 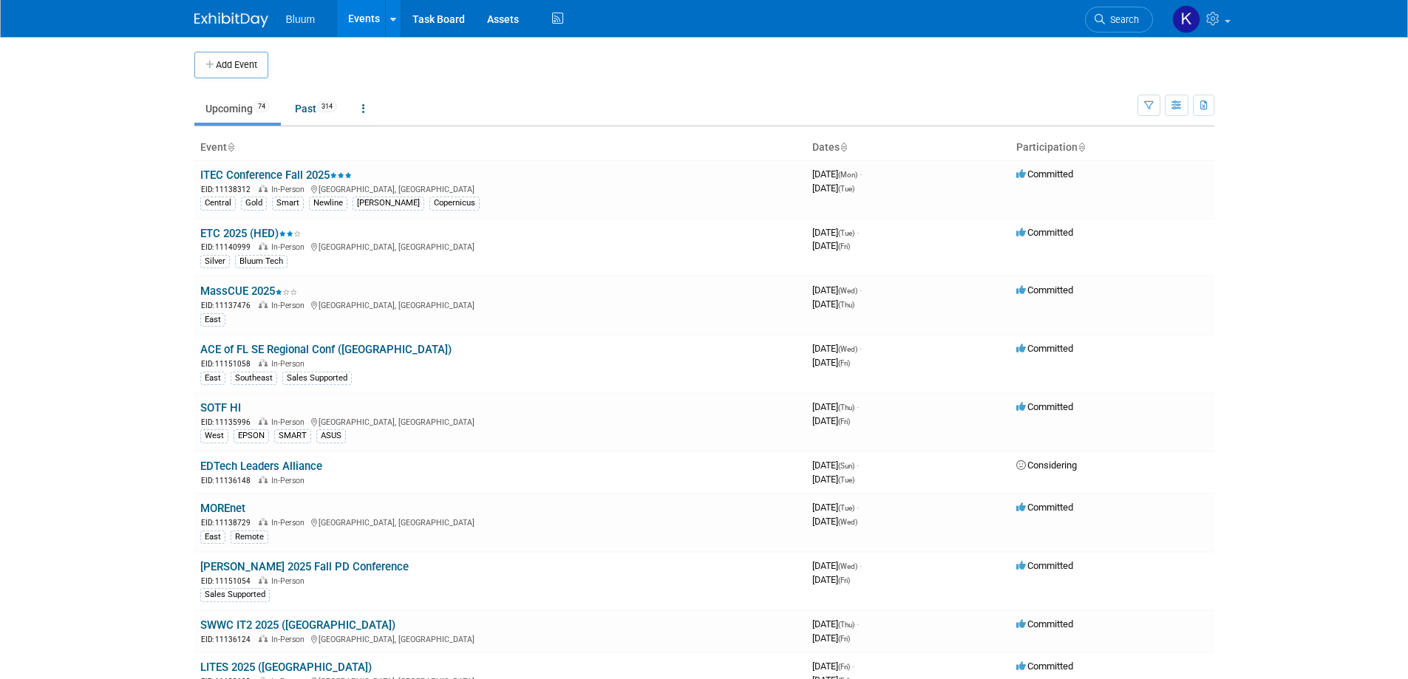 What do you see at coordinates (248, 291) in the screenshot?
I see `a: MassCUE 2025` at bounding box center [248, 291].